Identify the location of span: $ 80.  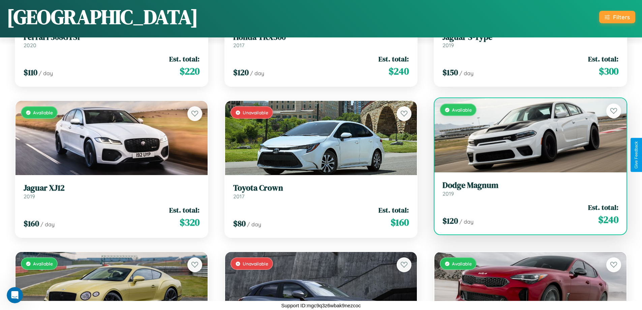
(239, 223).